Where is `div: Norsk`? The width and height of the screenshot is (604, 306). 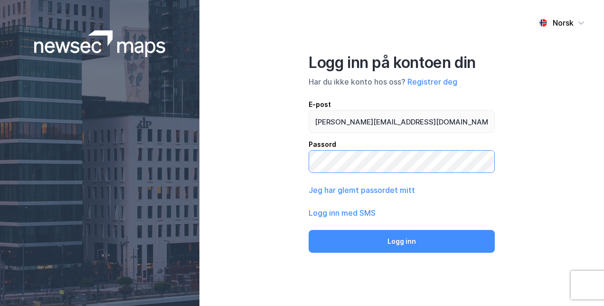 div: Norsk is located at coordinates (564, 23).